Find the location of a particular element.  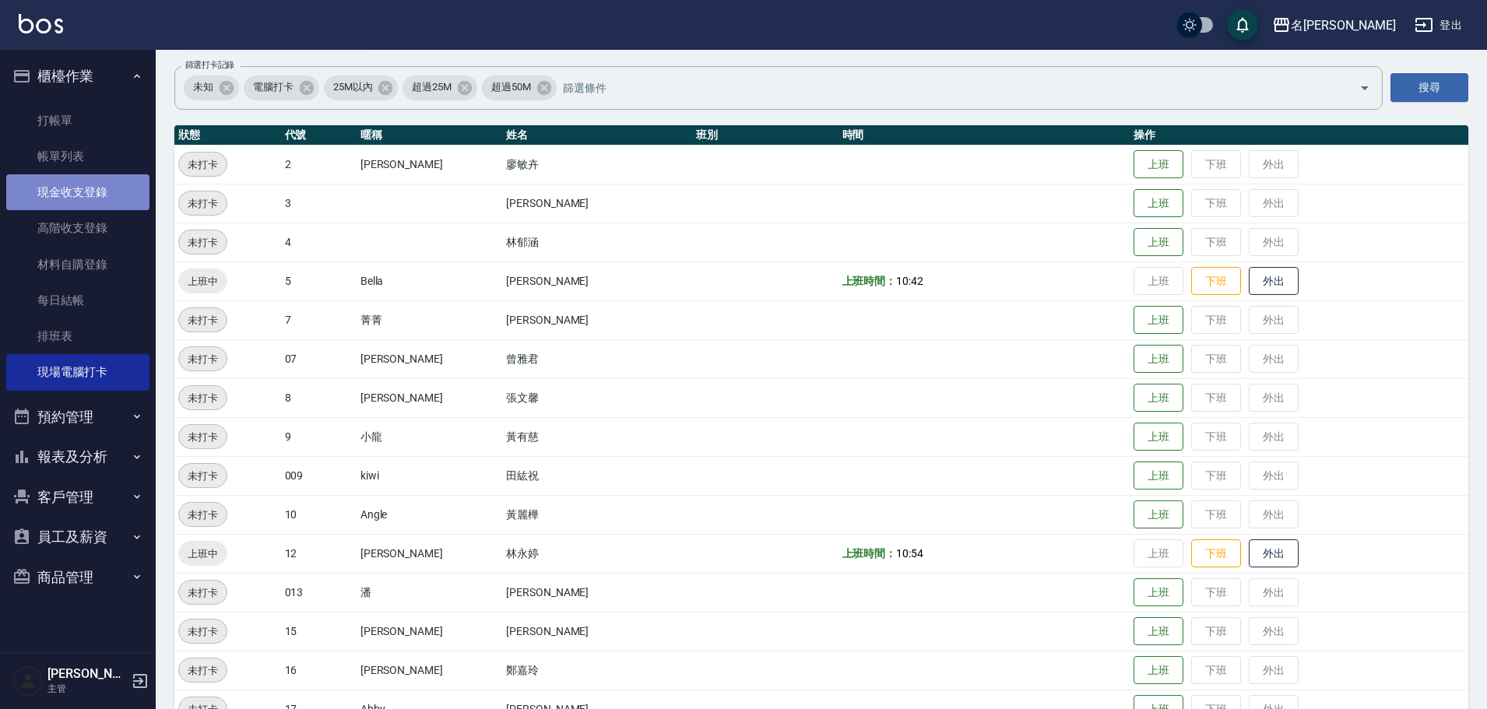

button: 商品管理 is located at coordinates (78, 578).